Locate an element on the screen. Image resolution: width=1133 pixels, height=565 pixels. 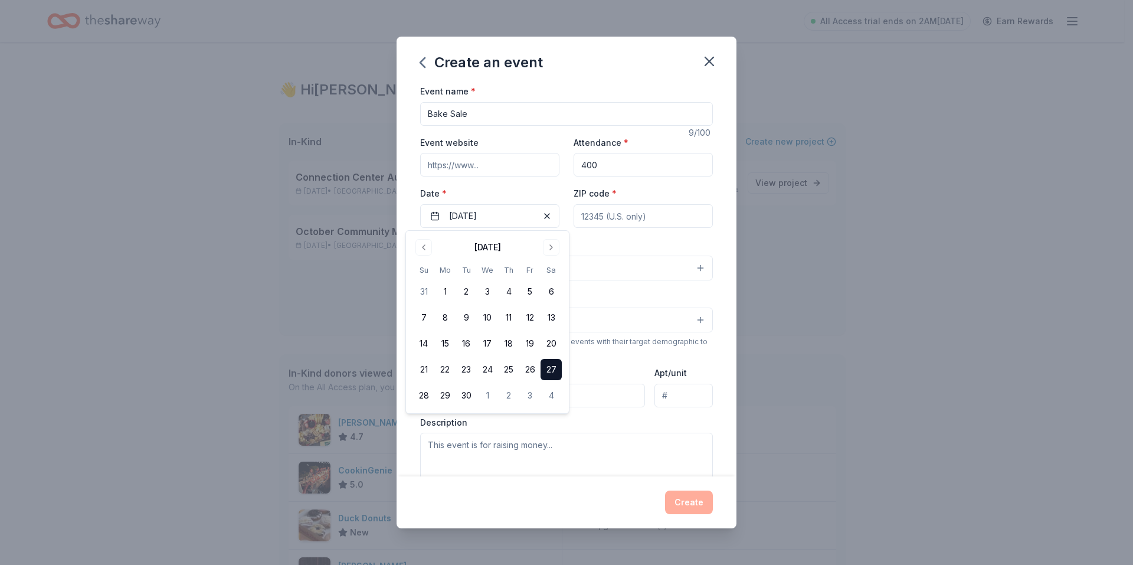
label: Date is located at coordinates (490, 194).